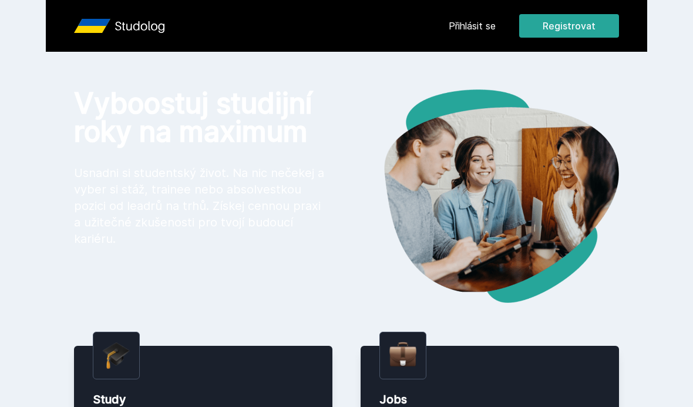 This screenshot has width=693, height=407. Describe the element at coordinates (483, 196) in the screenshot. I see `img: hero.png` at that location.